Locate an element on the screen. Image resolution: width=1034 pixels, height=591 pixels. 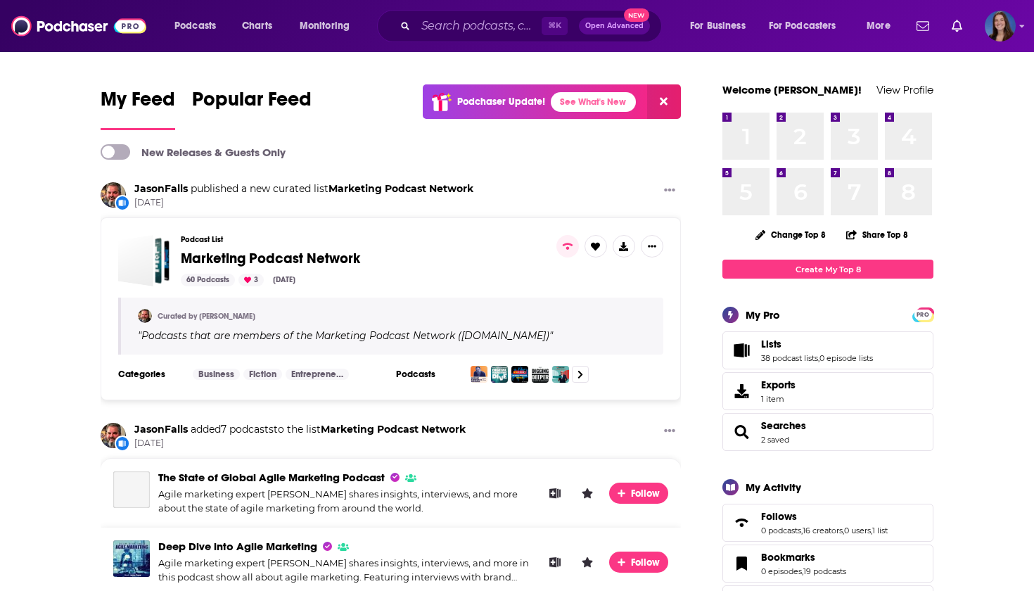
input: Search podcasts, credits, & more... is located at coordinates (478, 26).